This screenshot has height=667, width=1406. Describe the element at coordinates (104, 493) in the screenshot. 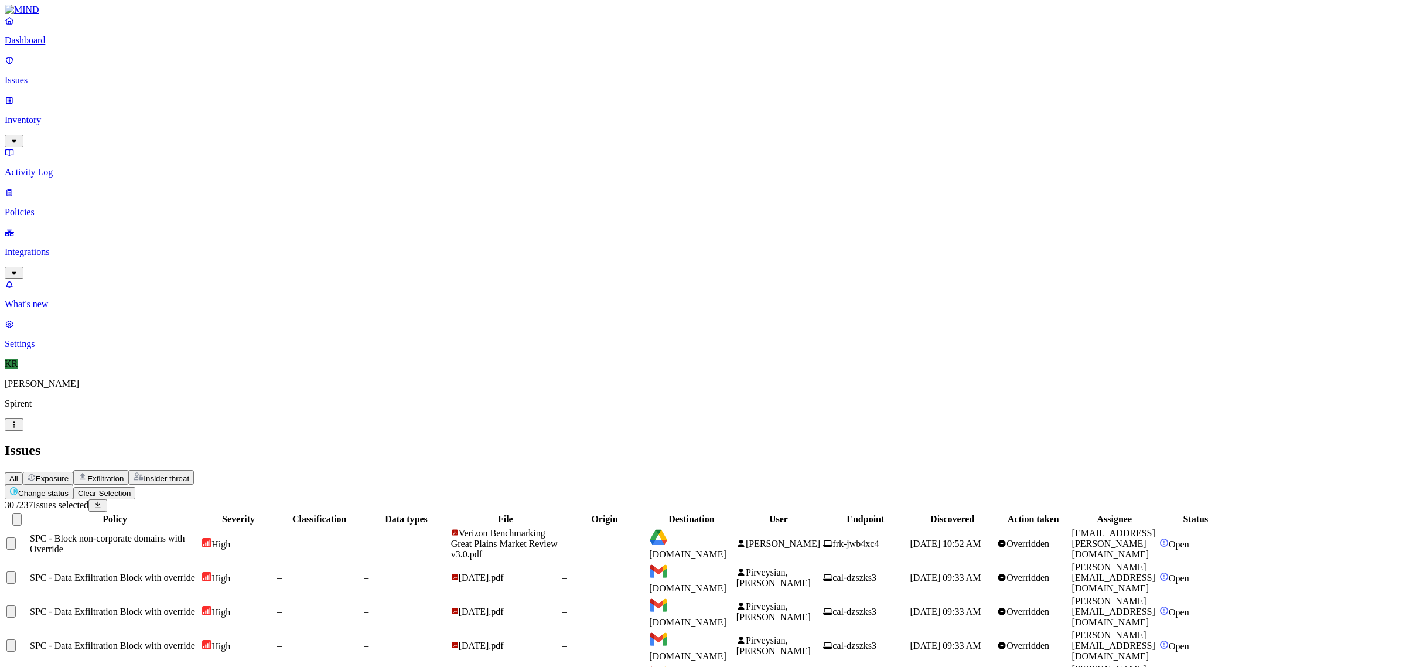

I see `button: Clear Selection` at that location.